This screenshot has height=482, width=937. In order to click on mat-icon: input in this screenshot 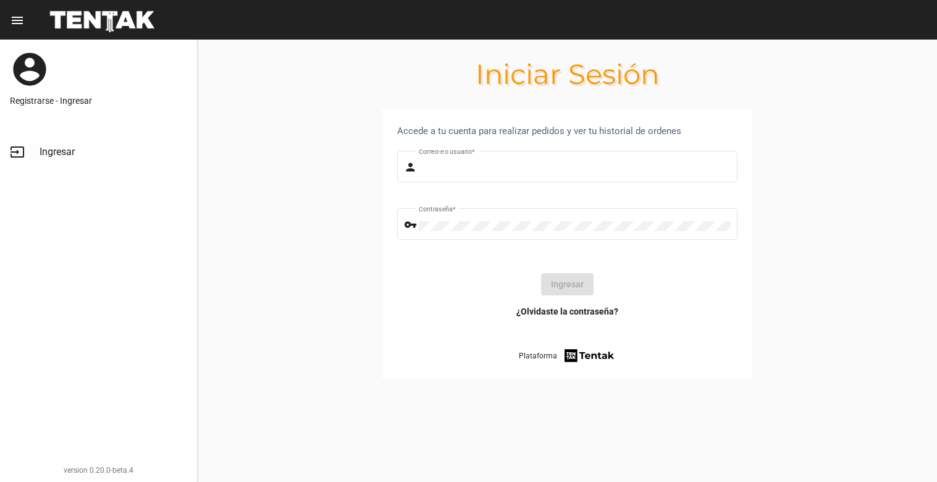, I will do `click(17, 152)`.